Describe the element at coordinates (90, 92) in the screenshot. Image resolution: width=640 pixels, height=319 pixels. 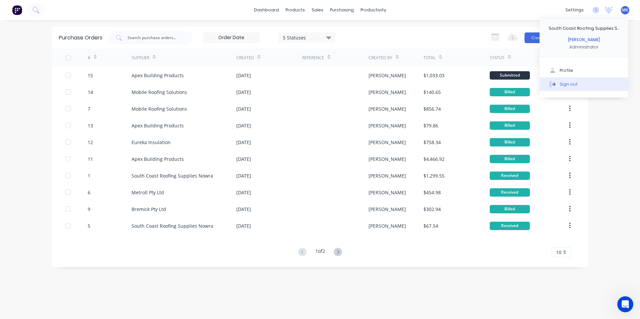
I see `div: 14` at that location.